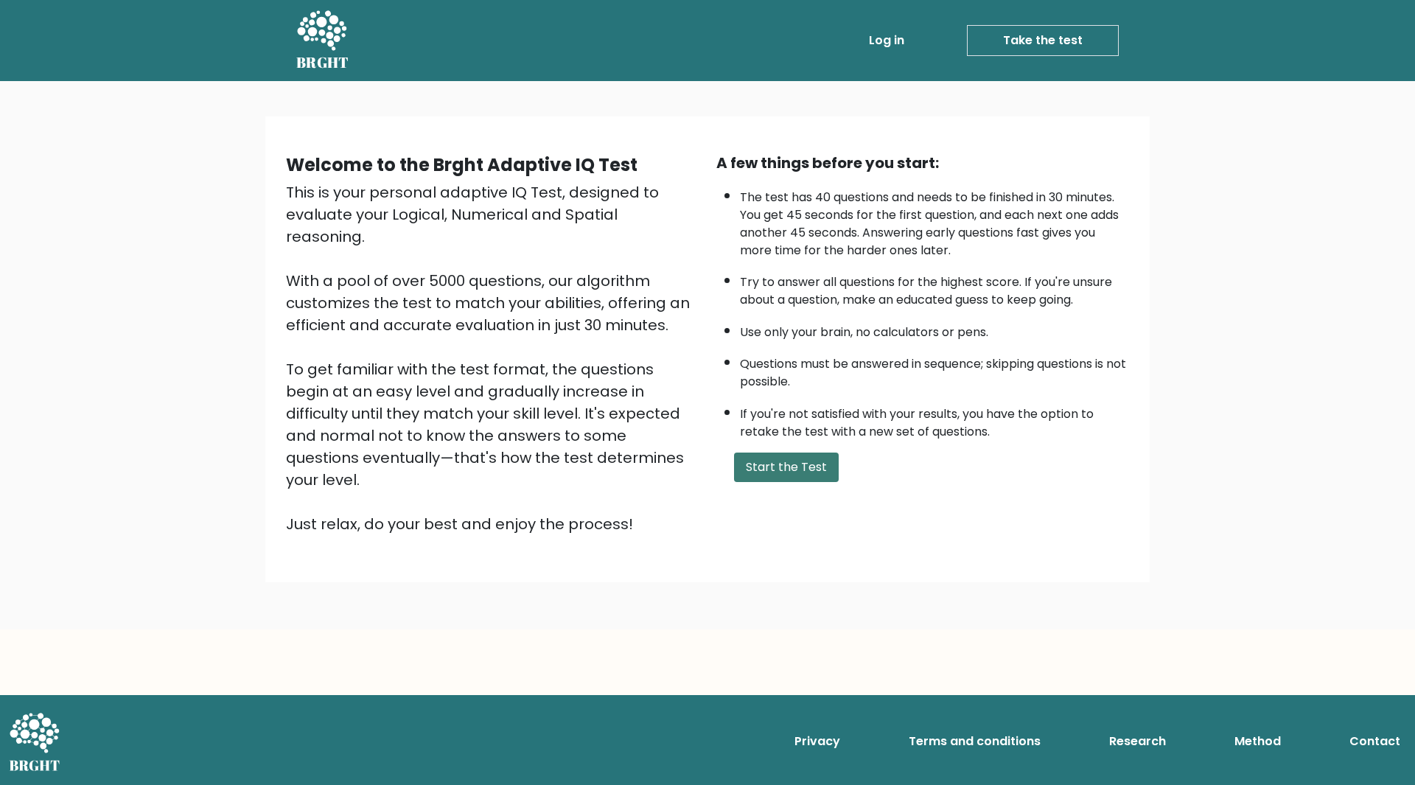 This screenshot has height=785, width=1415. What do you see at coordinates (886, 41) in the screenshot?
I see `a: Log in` at bounding box center [886, 41].